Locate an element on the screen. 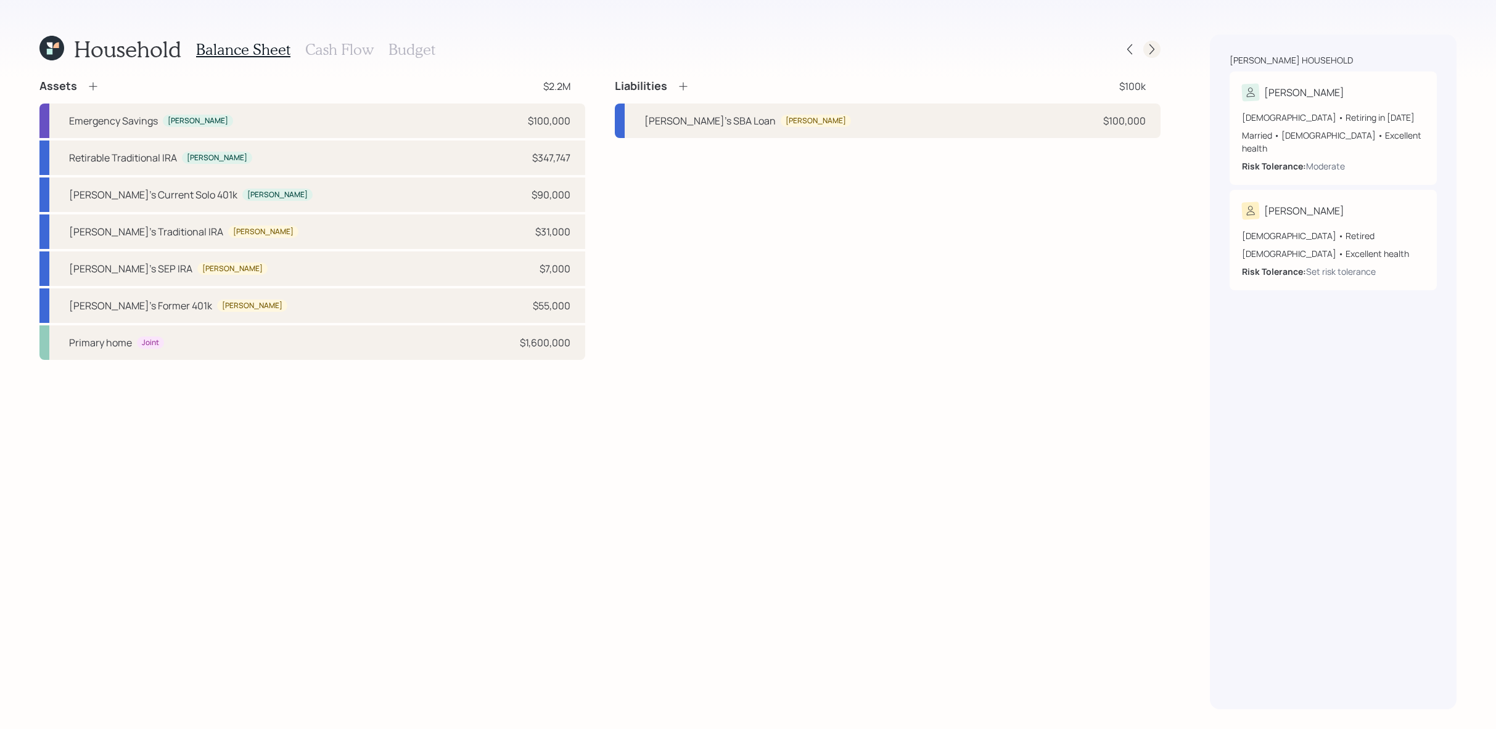 This screenshot has height=729, width=1496. div: Primary home is located at coordinates (101, 343).